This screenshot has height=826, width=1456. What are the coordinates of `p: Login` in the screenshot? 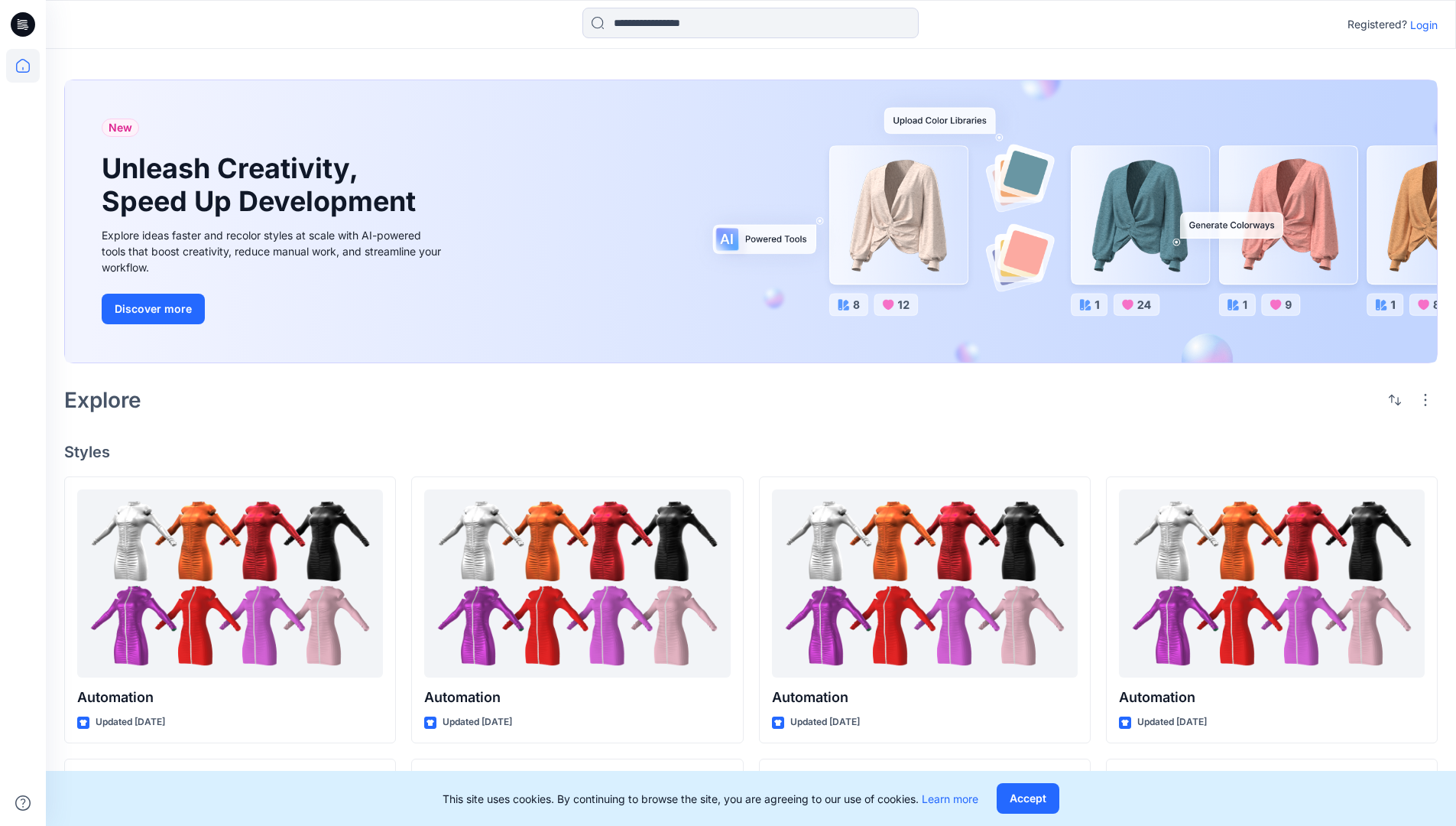 It's located at (1424, 24).